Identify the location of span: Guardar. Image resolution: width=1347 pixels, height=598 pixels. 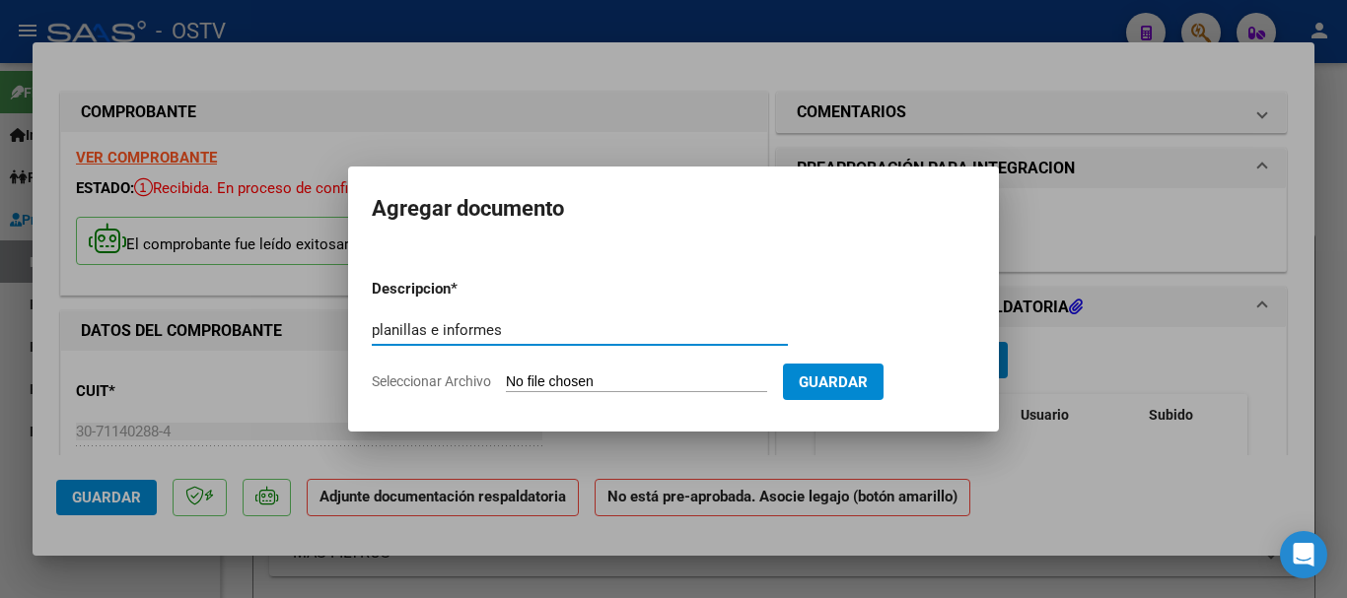
(833, 383).